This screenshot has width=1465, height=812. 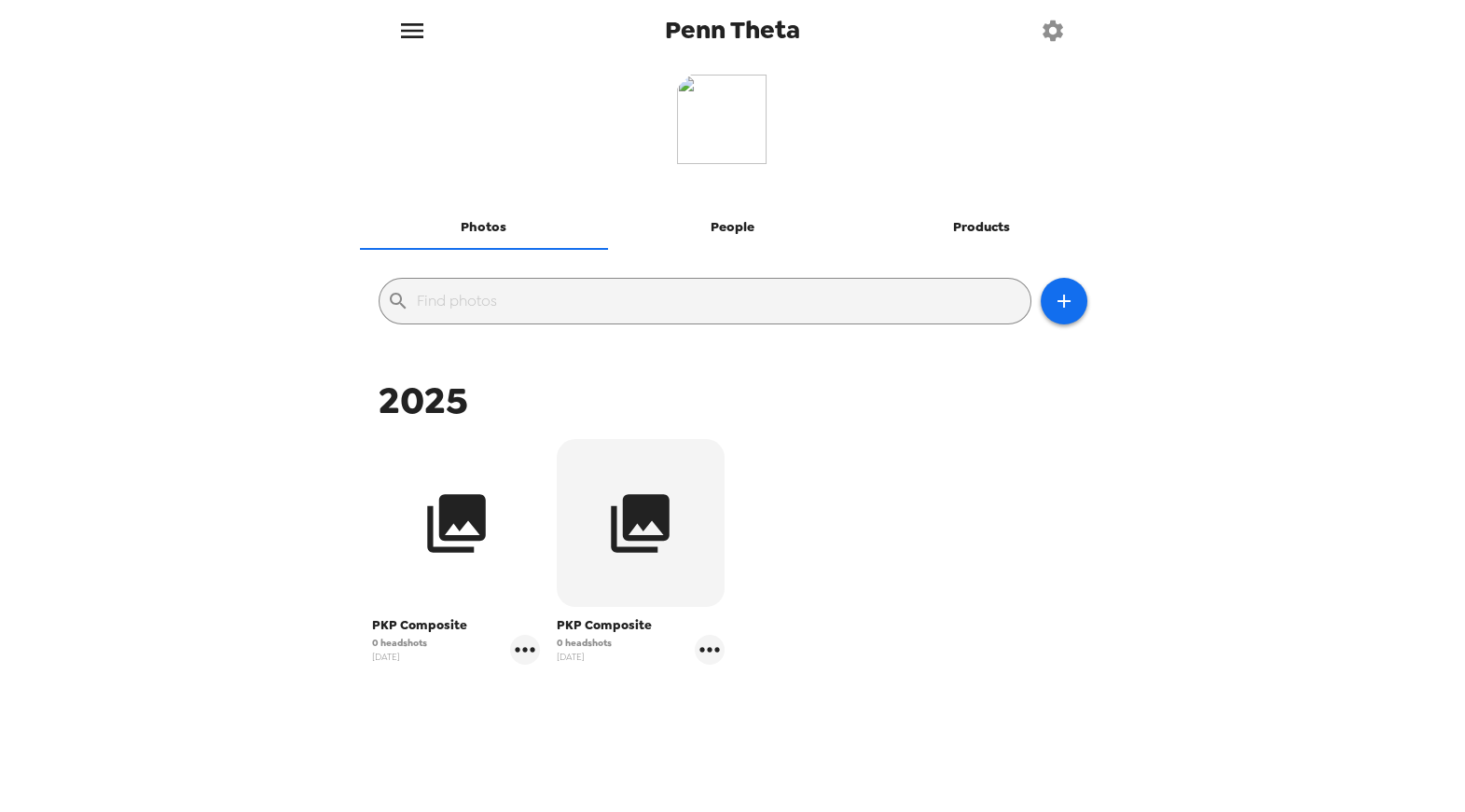 What do you see at coordinates (720, 301) in the screenshot?
I see `input: Find photos` at bounding box center [720, 301].